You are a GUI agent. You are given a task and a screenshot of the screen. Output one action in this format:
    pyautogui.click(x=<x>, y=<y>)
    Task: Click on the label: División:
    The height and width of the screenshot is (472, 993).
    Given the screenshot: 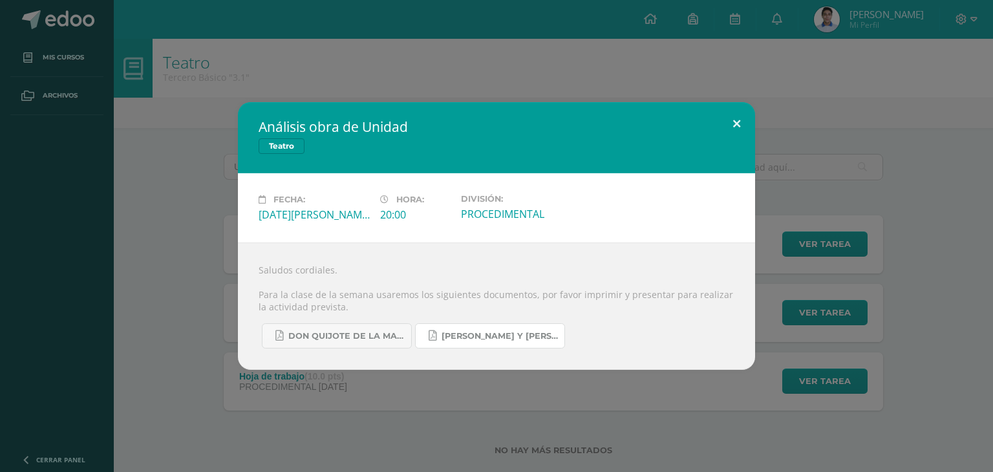 What is the action you would take?
    pyautogui.click(x=516, y=198)
    